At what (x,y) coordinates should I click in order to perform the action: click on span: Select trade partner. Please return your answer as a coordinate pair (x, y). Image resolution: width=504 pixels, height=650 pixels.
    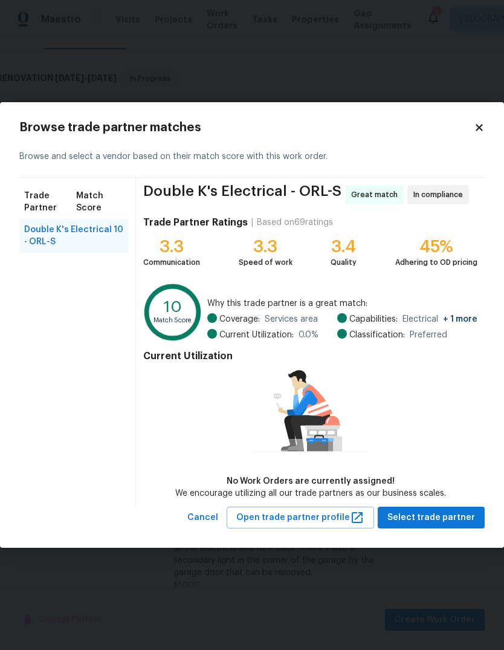
    Looking at the image, I should click on (431, 517).